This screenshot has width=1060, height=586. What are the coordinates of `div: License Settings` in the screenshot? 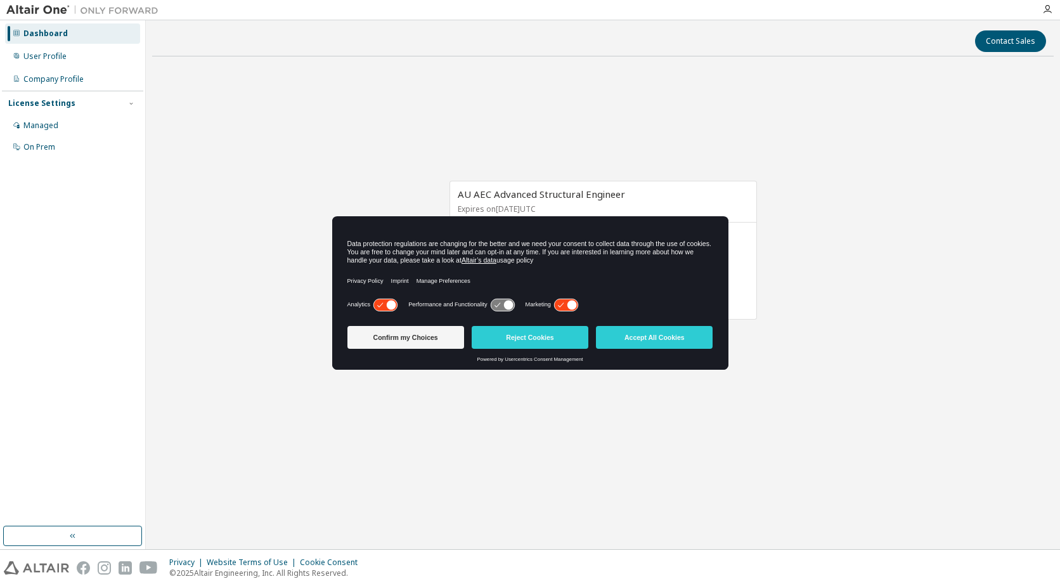 It's located at (42, 103).